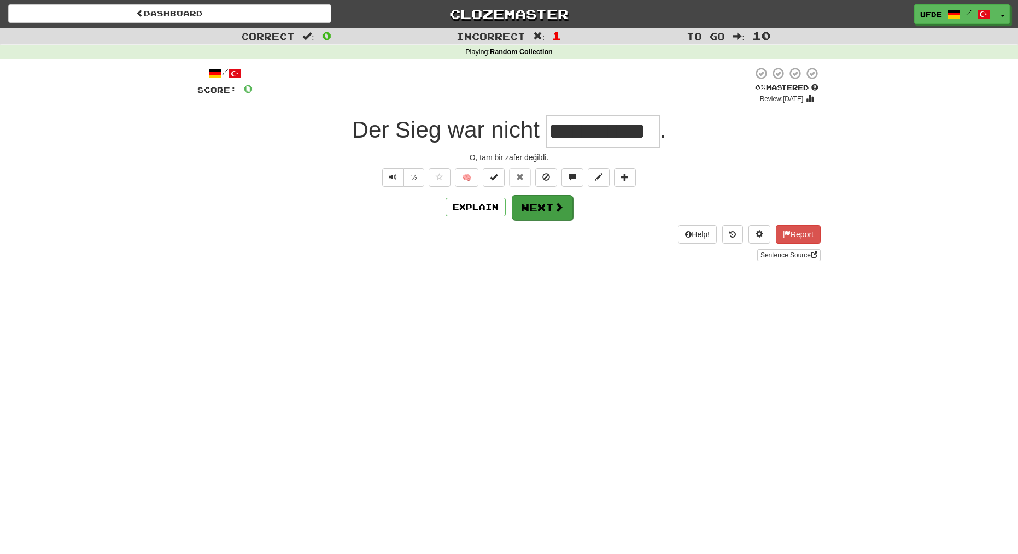 Image resolution: width=1018 pixels, height=554 pixels. I want to click on button: Help!, so click(697, 235).